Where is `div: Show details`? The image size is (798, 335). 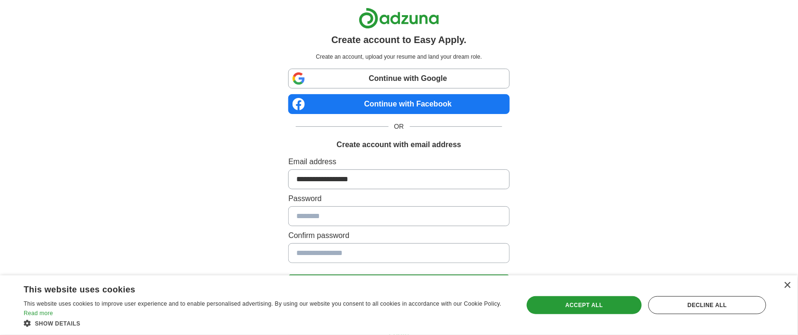 div: Show details is located at coordinates (266, 323).